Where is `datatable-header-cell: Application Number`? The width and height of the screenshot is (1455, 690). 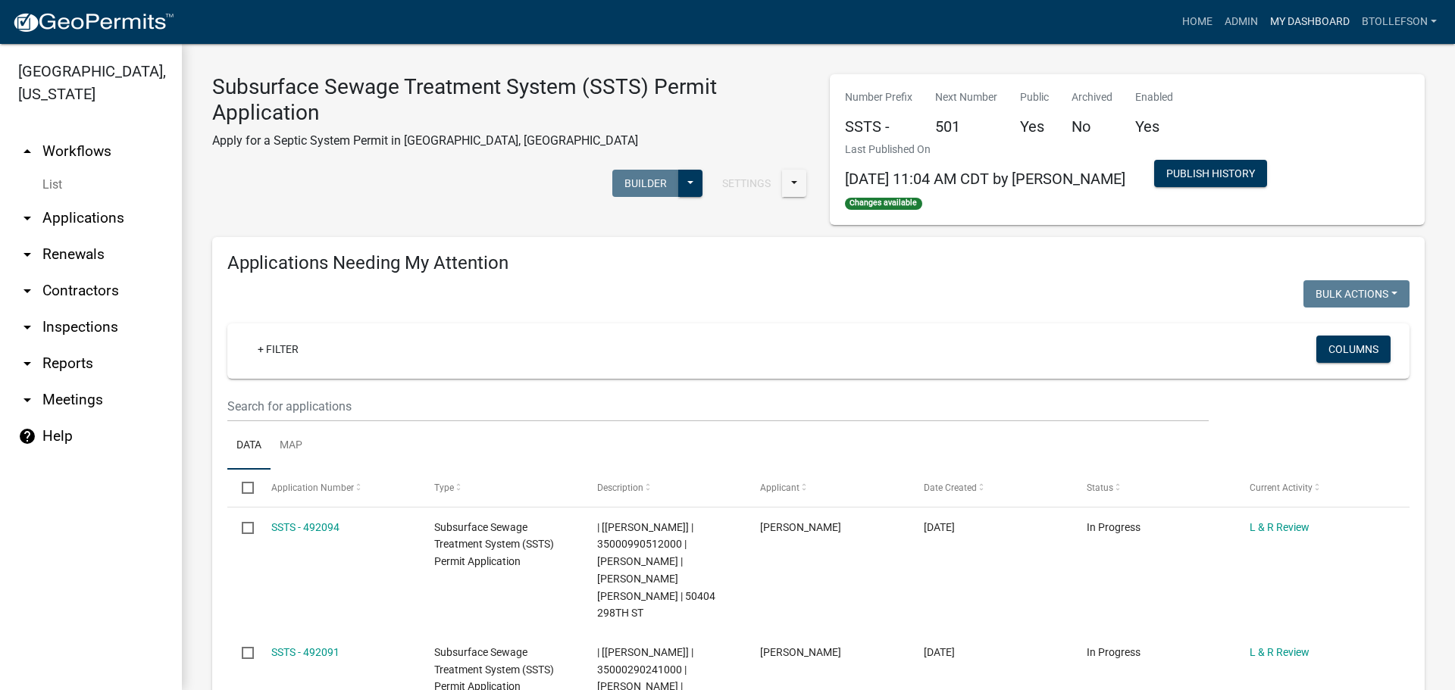
datatable-header-cell: Application Number is located at coordinates (337, 488).